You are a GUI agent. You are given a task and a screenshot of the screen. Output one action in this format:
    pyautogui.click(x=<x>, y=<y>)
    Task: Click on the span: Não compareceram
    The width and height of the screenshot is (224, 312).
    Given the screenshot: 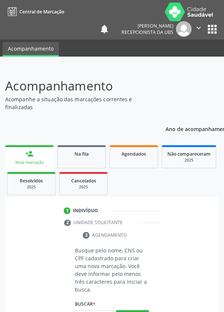 What is the action you would take?
    pyautogui.click(x=189, y=154)
    